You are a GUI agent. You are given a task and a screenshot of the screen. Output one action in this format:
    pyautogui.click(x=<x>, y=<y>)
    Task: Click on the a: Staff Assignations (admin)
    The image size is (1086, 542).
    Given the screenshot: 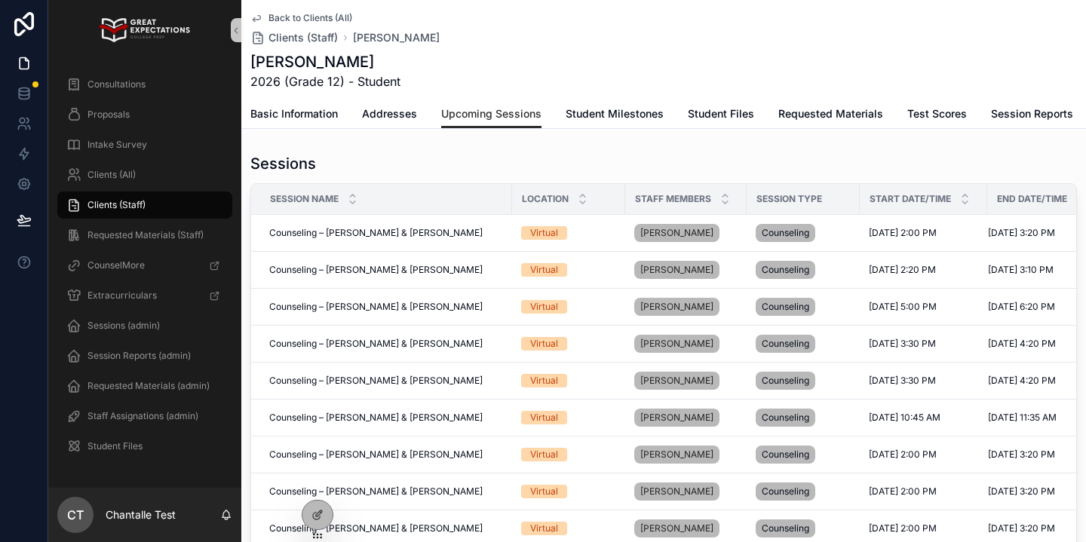 What is the action you would take?
    pyautogui.click(x=145, y=416)
    